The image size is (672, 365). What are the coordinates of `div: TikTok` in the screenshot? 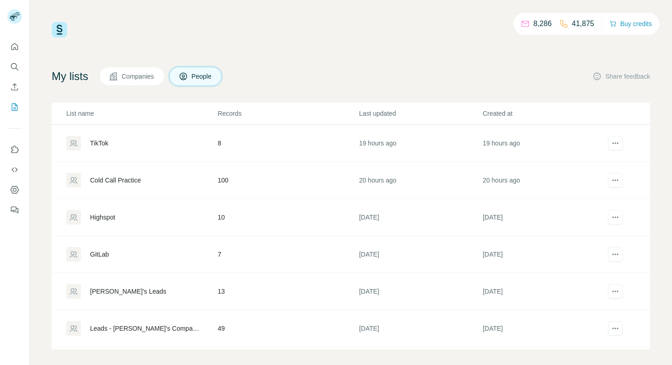 It's located at (99, 143).